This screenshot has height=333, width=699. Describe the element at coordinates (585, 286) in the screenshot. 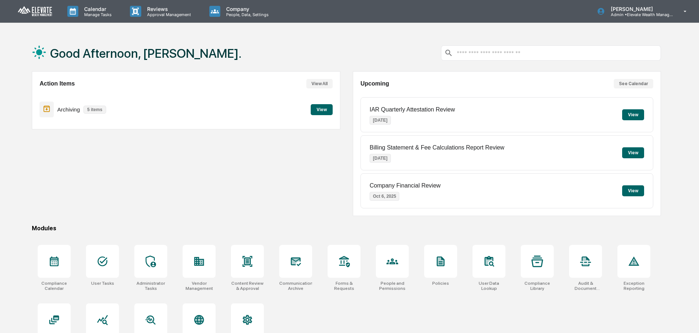

I see `div: Audit & Document Logs` at that location.